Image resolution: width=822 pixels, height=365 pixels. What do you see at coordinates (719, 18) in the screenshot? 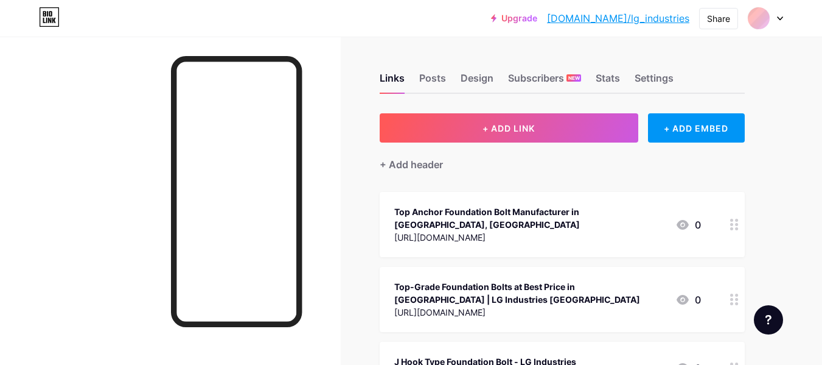
I see `div: Share` at bounding box center [719, 18].